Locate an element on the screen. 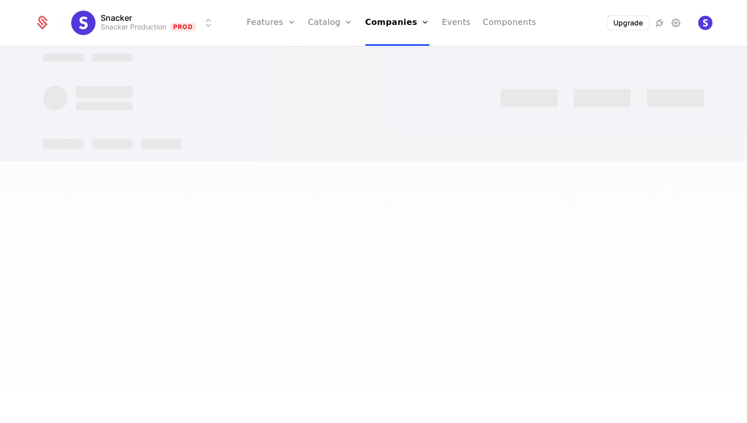 The height and width of the screenshot is (423, 747). div: Snacker Production is located at coordinates (133, 27).